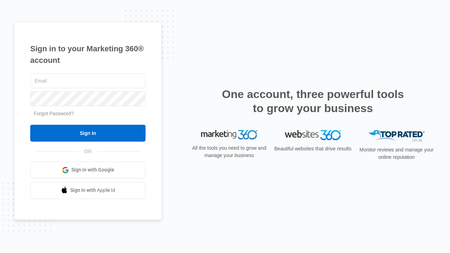  What do you see at coordinates (93, 190) in the screenshot?
I see `span: Sign in with Apple Id` at bounding box center [93, 190].